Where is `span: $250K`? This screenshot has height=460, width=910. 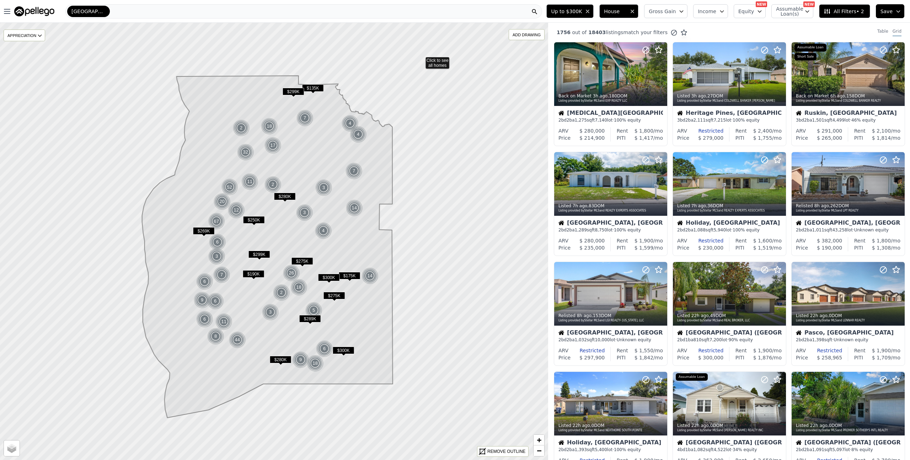 span: $250K is located at coordinates (254, 220).